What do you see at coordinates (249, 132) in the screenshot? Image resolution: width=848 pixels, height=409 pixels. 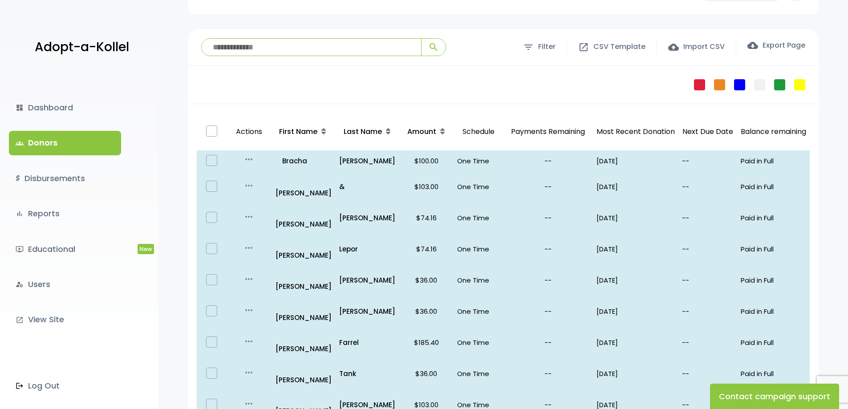 I see `p: Actions` at bounding box center [249, 132].